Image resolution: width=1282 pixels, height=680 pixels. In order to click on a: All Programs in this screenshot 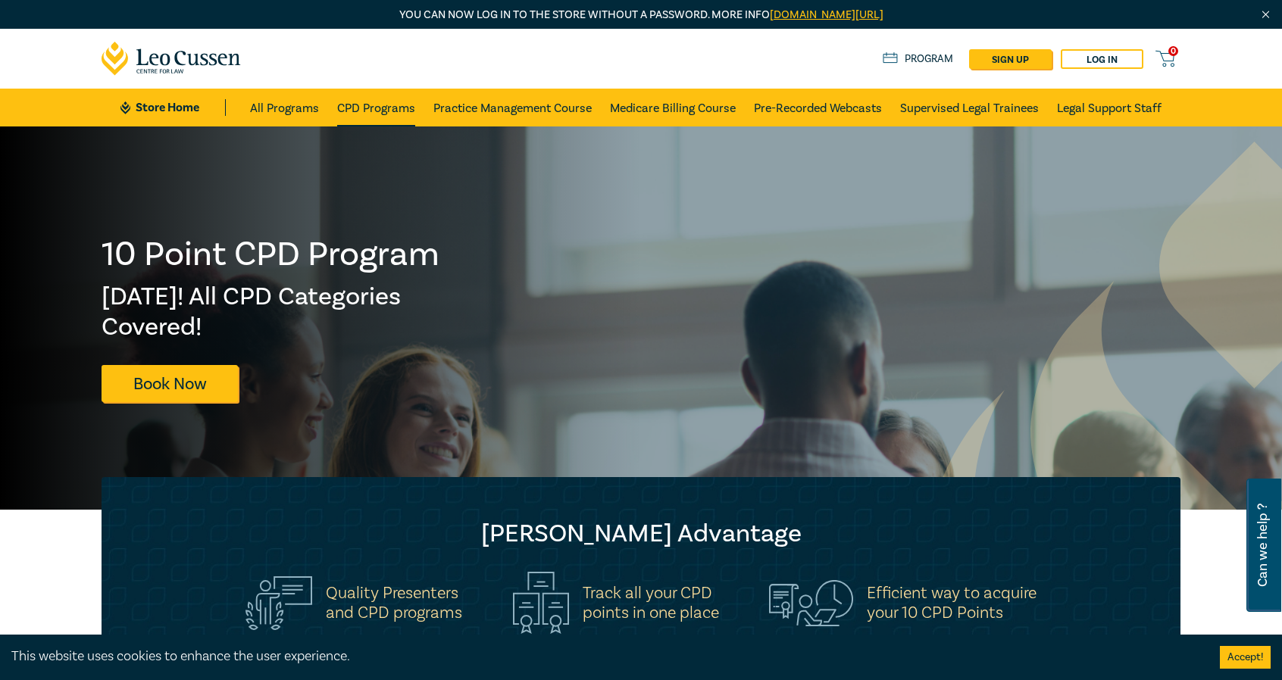, I will do `click(284, 108)`.